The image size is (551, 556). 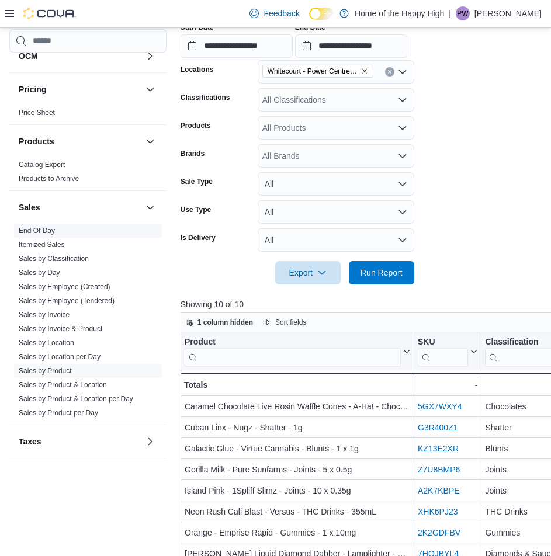 I want to click on span: Price Sheet, so click(x=37, y=113).